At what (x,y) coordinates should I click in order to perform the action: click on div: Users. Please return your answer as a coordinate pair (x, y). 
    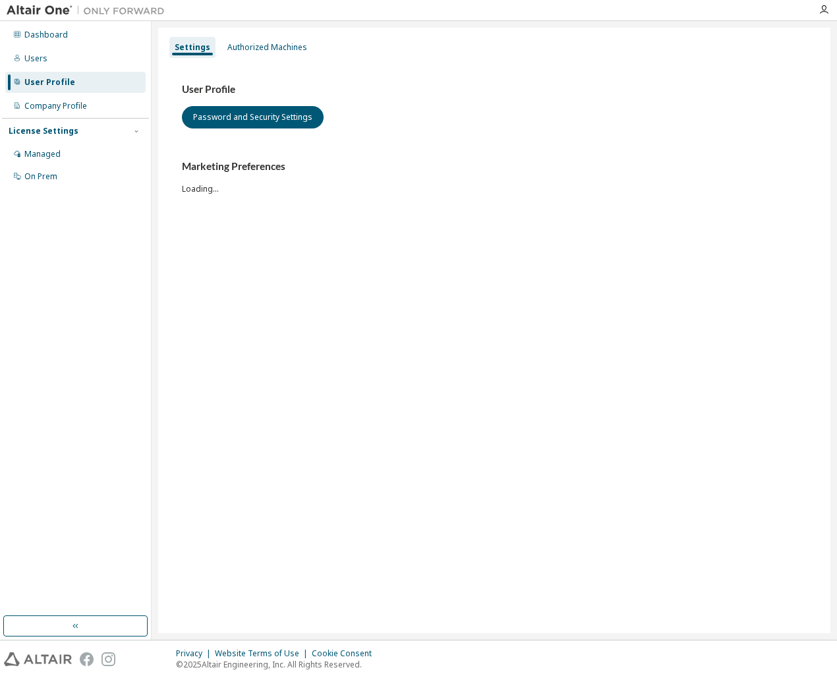
    Looking at the image, I should click on (36, 59).